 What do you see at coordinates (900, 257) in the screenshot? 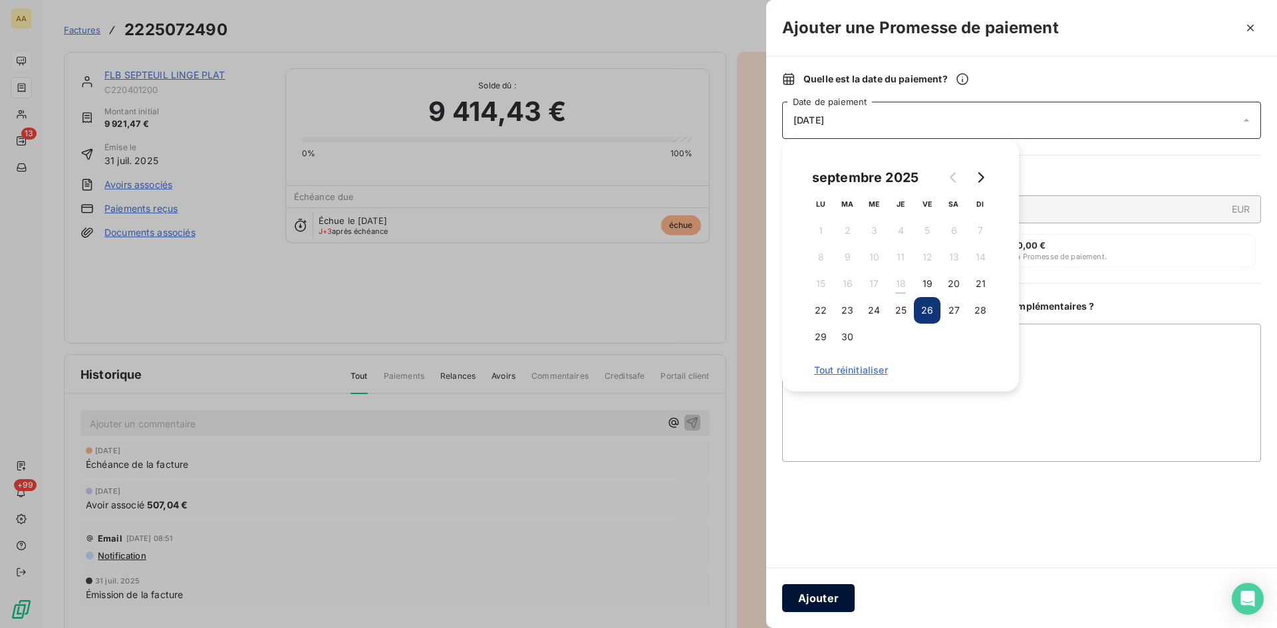
I see `button: 11` at bounding box center [900, 257].